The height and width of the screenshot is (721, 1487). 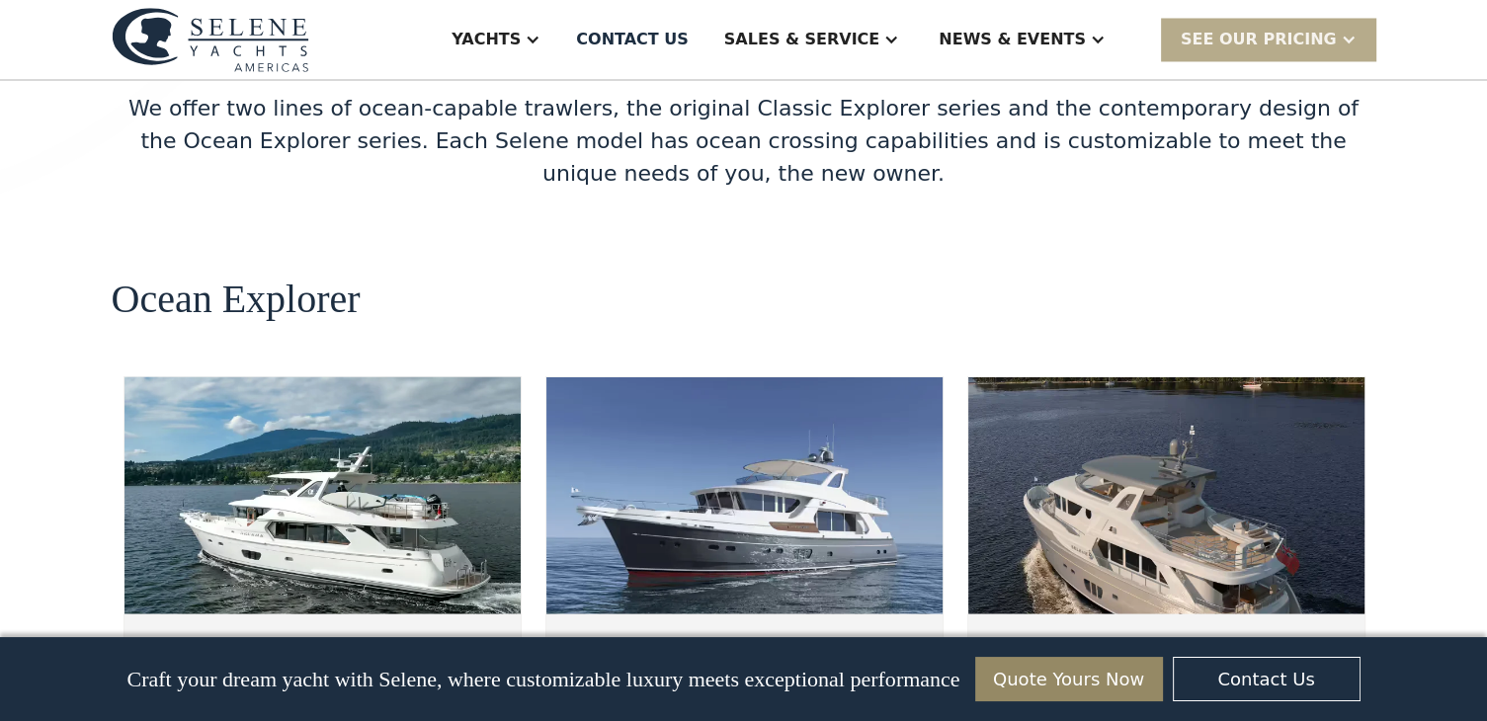 I want to click on div: We offer two lines of ocean-capable trawlers, the original Classic Explorer series and the contem..., so click(x=744, y=140).